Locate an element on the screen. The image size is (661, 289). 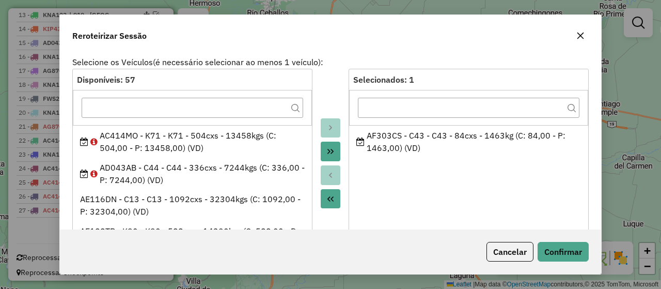
div: AE188TR - K90 - K90 - 588cxs - 14320kgs (C: 588,00 - P: 14320,00) (VD) is located at coordinates (193, 237).